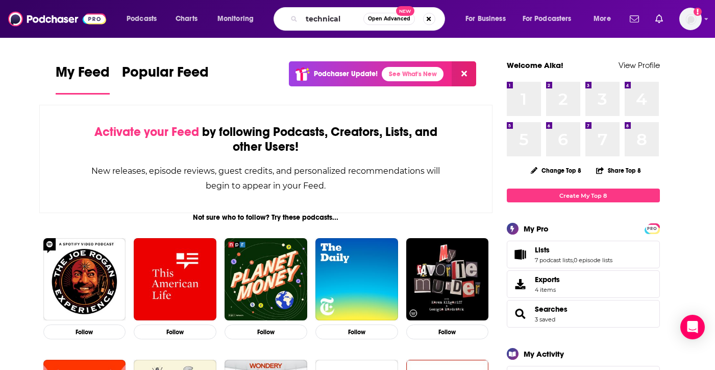 The height and width of the screenshot is (370, 715). What do you see at coordinates (448, 279) in the screenshot?
I see `a: My Favorite Murder with Karen Kilgariff and Georgia Hardstark` at bounding box center [448, 279].